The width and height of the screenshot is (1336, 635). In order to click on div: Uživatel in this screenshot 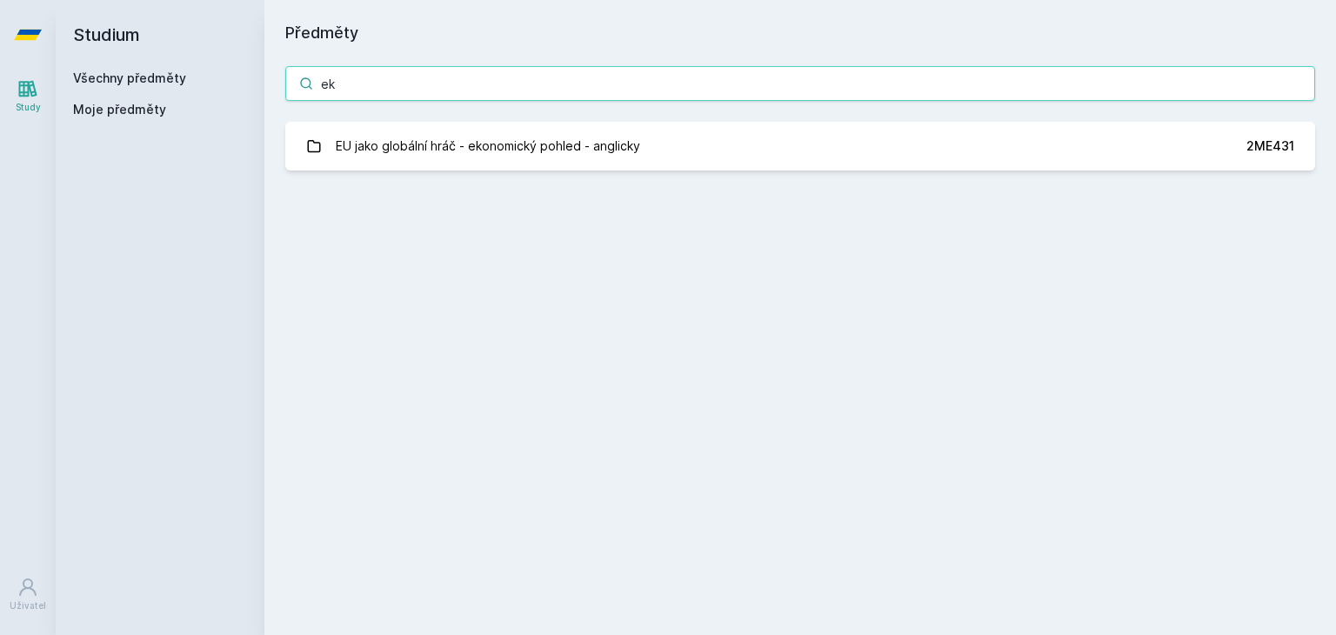, I will do `click(28, 605)`.